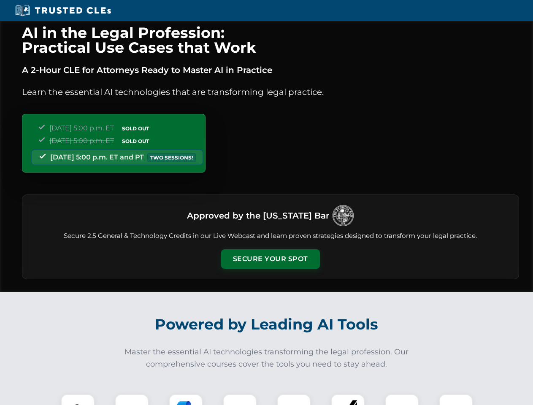  I want to click on h2: Powered by Leading AI Tools, so click(267, 324).